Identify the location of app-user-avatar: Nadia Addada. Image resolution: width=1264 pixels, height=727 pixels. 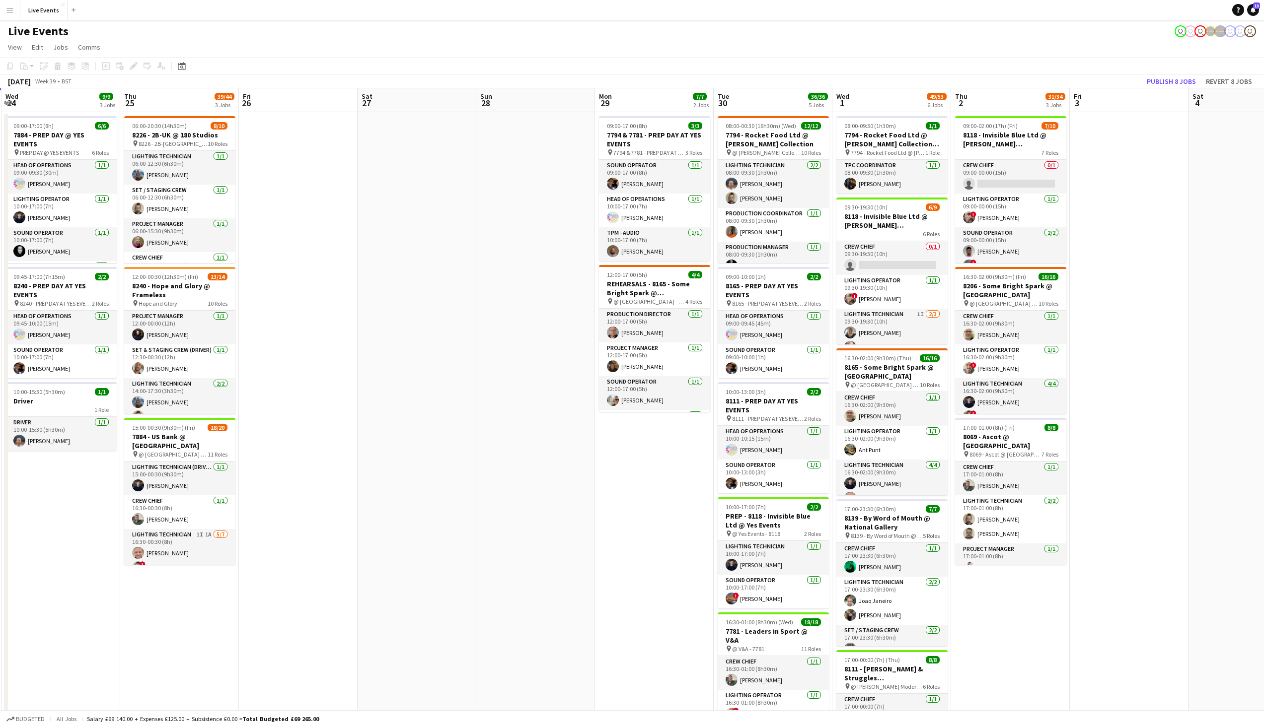
(1180, 31).